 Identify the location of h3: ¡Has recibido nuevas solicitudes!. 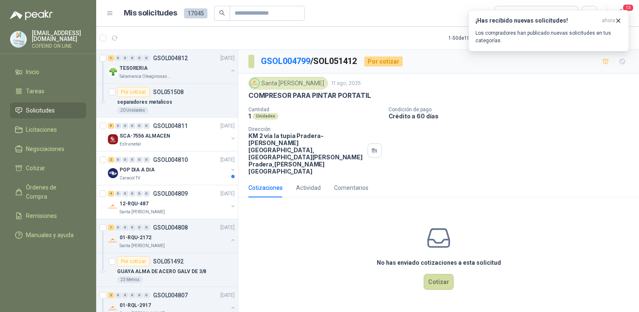
(537, 20).